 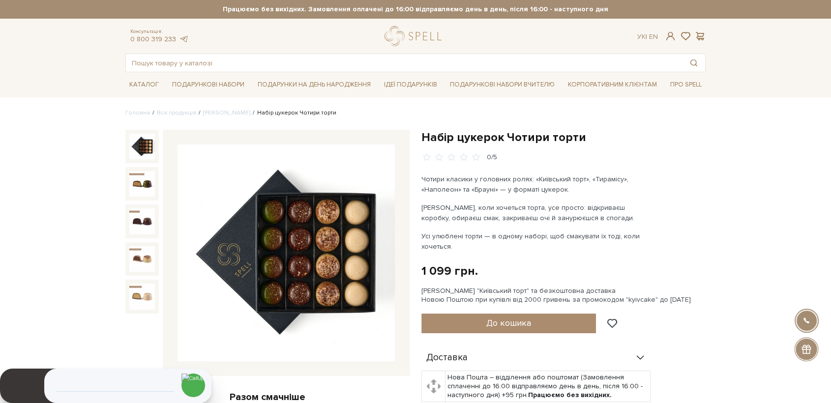 What do you see at coordinates (509, 324) in the screenshot?
I see `button: До кошика` at bounding box center [509, 324].